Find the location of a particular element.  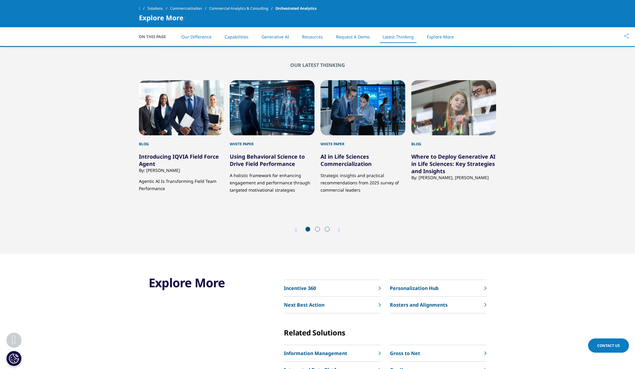

h2: OUR LATEST THINKING is located at coordinates (317, 65).